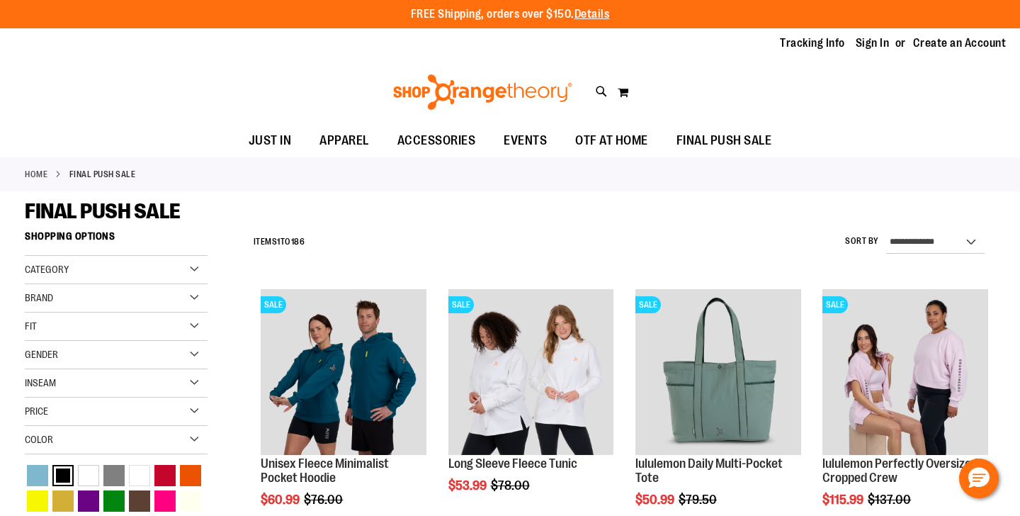  What do you see at coordinates (281, 499) in the screenshot?
I see `span: $60.99` at bounding box center [281, 499].